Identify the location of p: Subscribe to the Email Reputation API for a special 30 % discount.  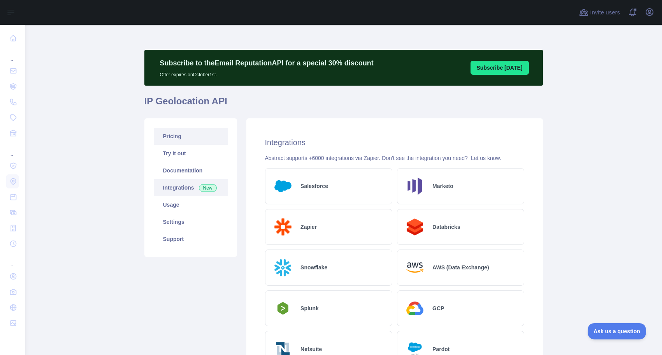
(266, 63).